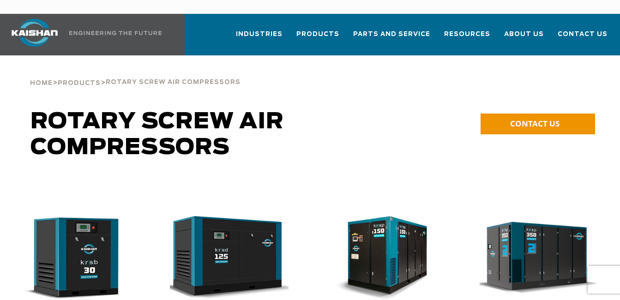  Describe the element at coordinates (392, 38) in the screenshot. I see `a: Parts and Service` at that location.